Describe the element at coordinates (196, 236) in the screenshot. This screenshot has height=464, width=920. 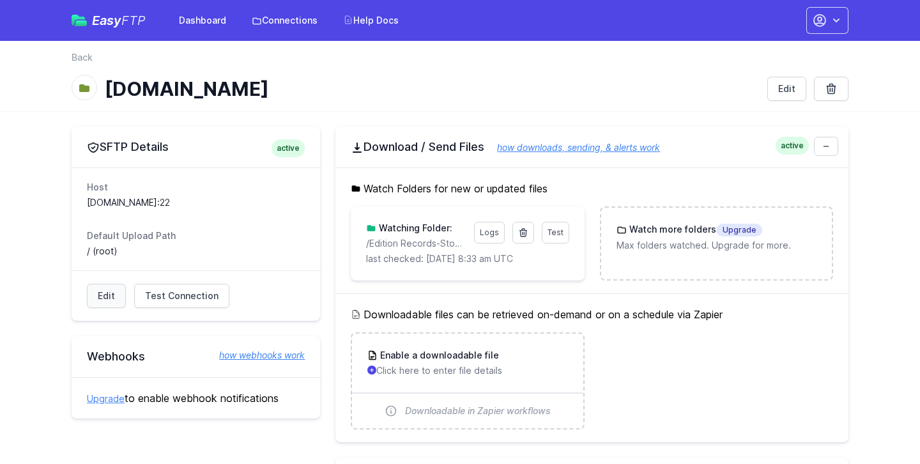
I see `dt: Default Upload Path` at that location.